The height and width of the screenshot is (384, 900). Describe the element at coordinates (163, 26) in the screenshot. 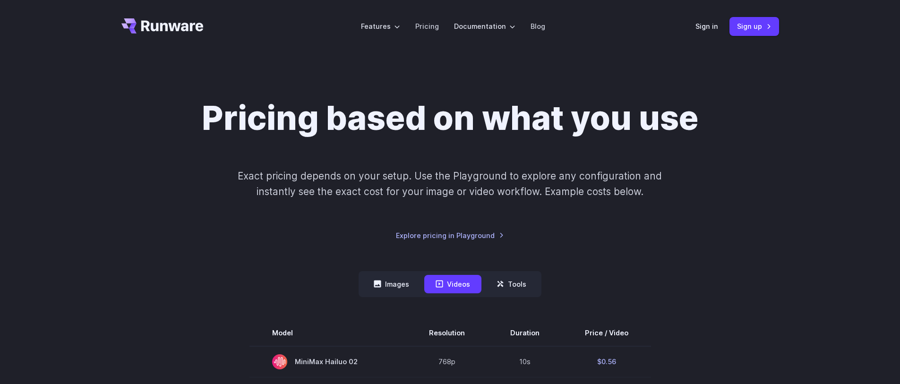

I see `a: Go to /` at that location.